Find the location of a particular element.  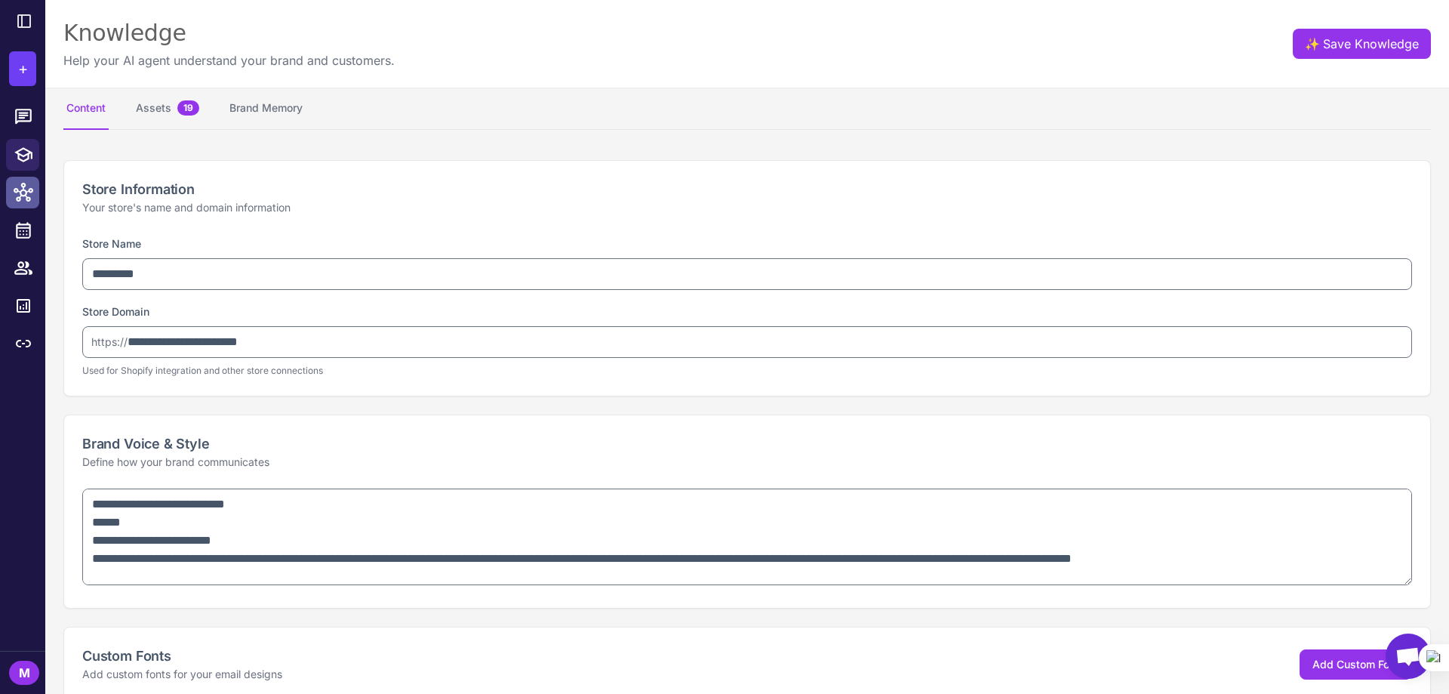

label: Store Domain is located at coordinates (115, 311).